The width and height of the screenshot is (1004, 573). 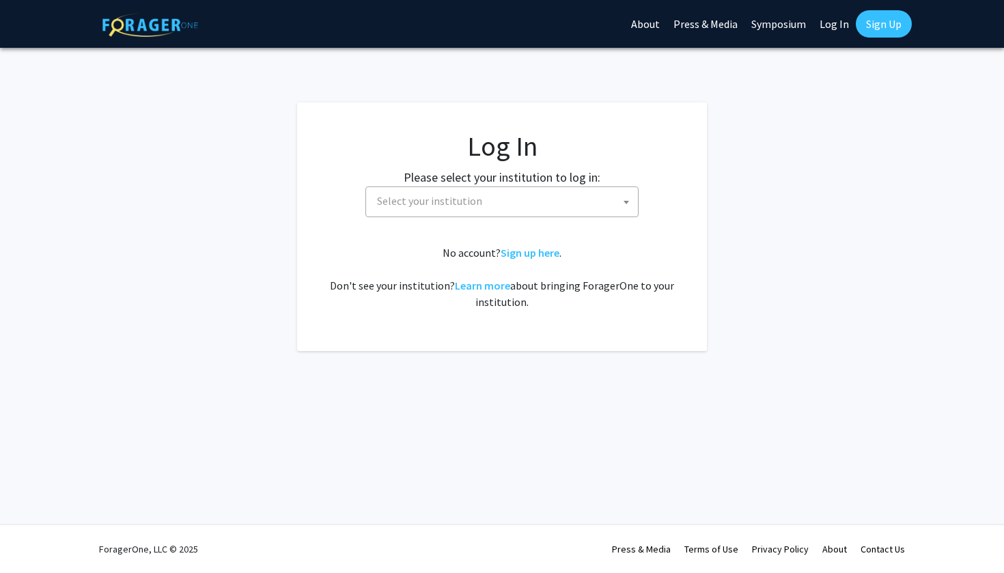 I want to click on a: Sign up here, so click(x=530, y=253).